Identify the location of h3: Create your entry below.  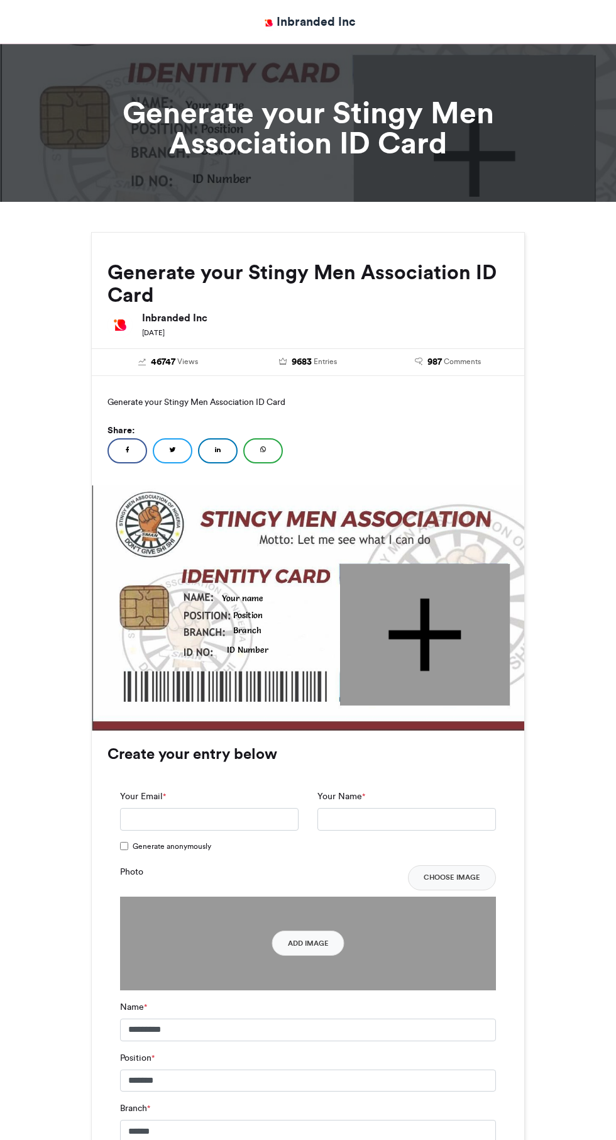
(308, 754).